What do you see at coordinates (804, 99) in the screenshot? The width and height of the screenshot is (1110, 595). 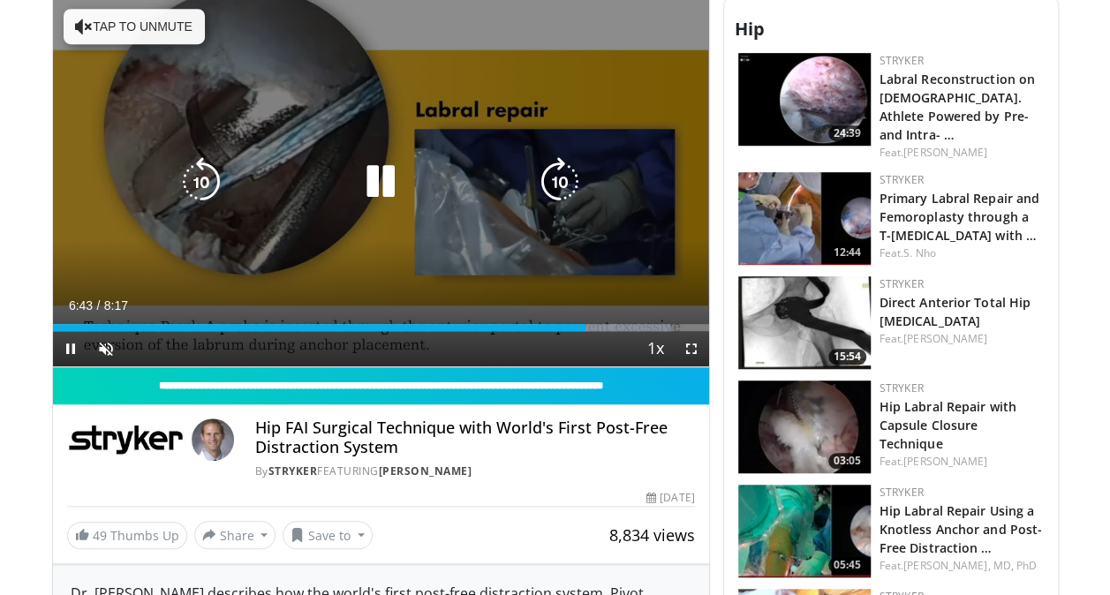 I see `img: 1946da98-1de4-43b6-b2f1-13555572cecd.150x105_q85_crop-smart_upscale.jpg` at bounding box center [804, 99].